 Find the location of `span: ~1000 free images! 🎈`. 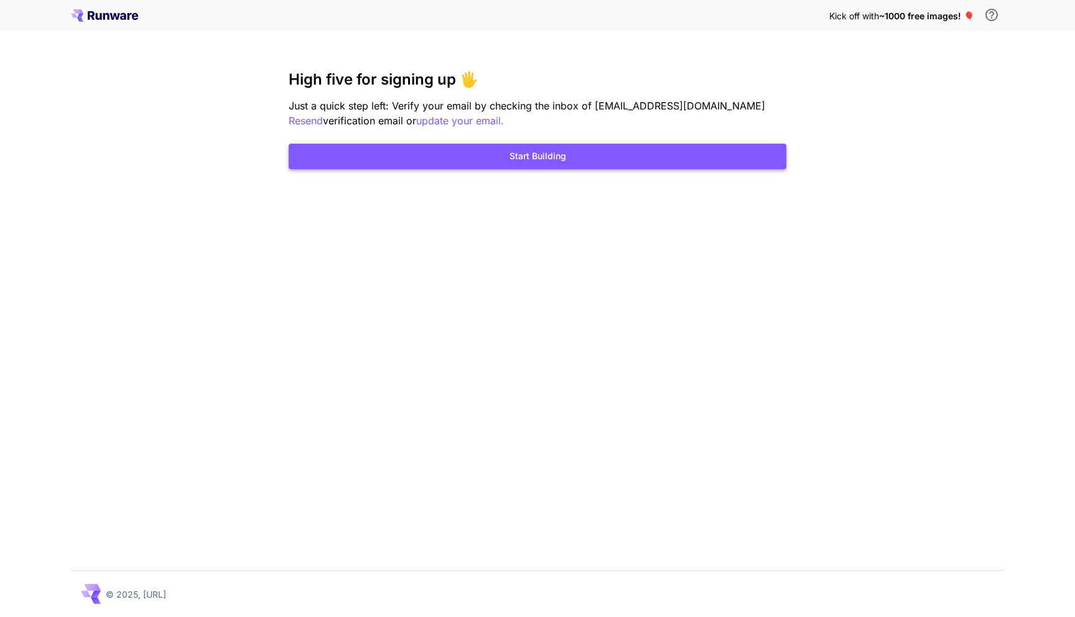

span: ~1000 free images! 🎈 is located at coordinates (927, 16).